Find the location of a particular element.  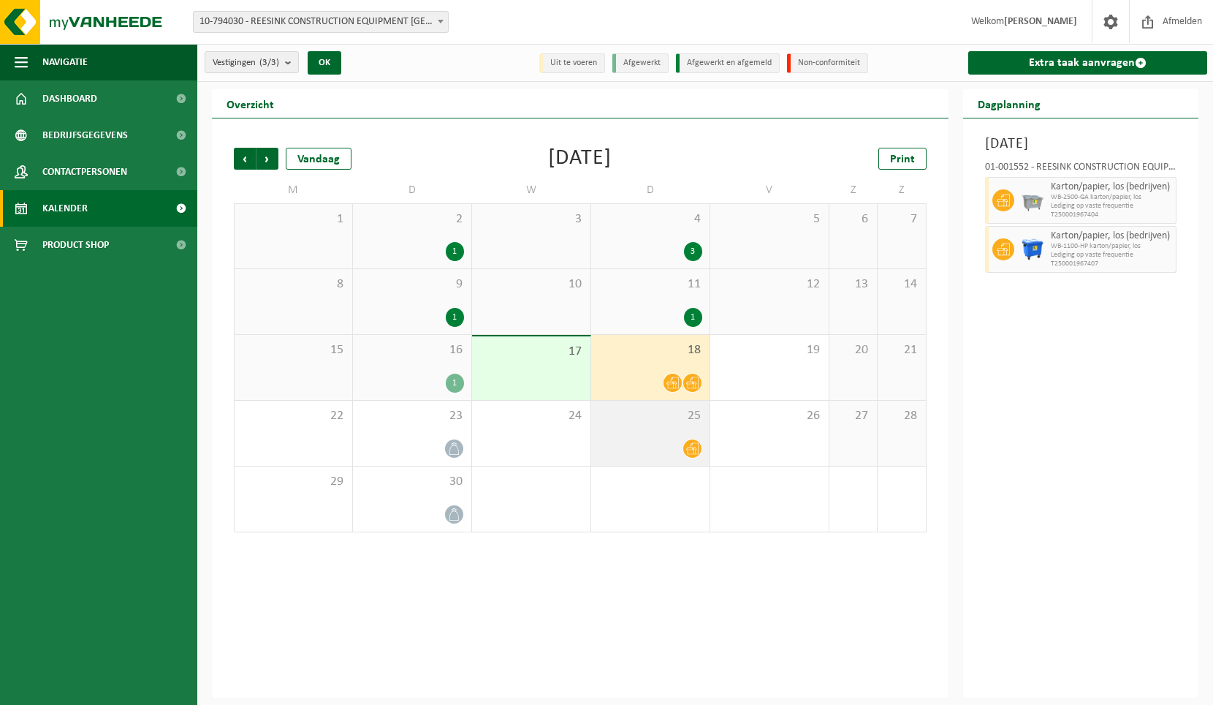

span: 27 is located at coordinates (853, 416).